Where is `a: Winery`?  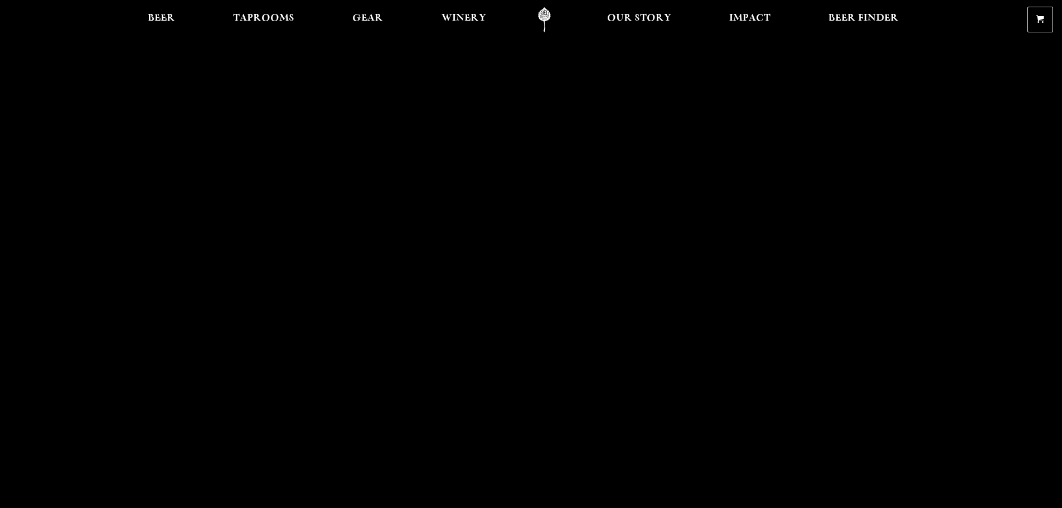 a: Winery is located at coordinates (464, 20).